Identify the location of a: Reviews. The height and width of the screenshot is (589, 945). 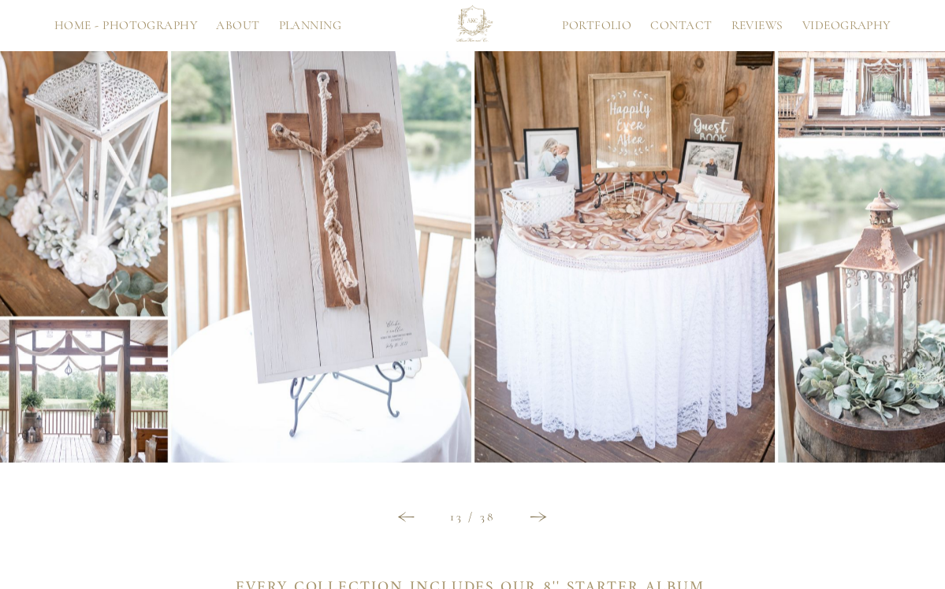
(757, 25).